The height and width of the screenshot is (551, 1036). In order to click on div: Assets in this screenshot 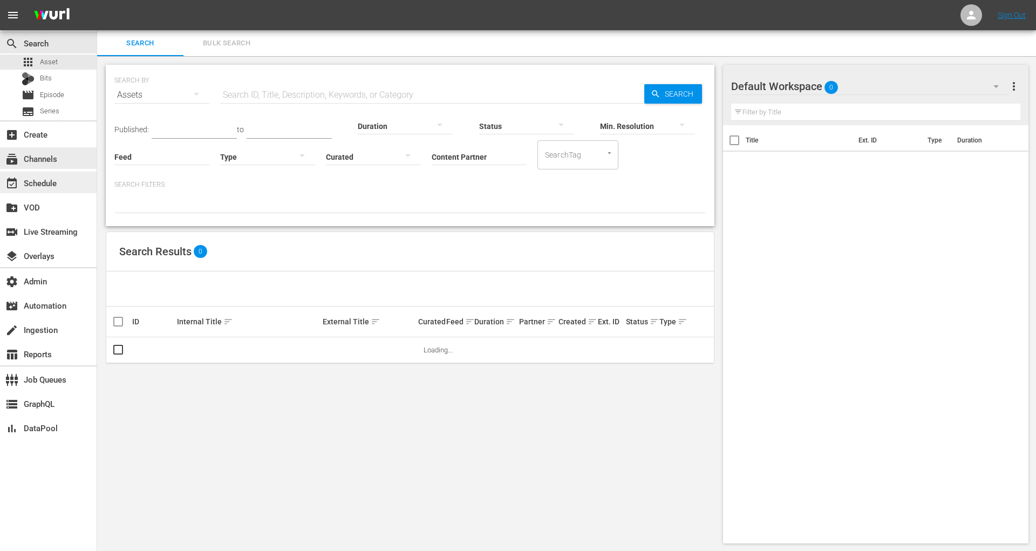, I will do `click(162, 95)`.